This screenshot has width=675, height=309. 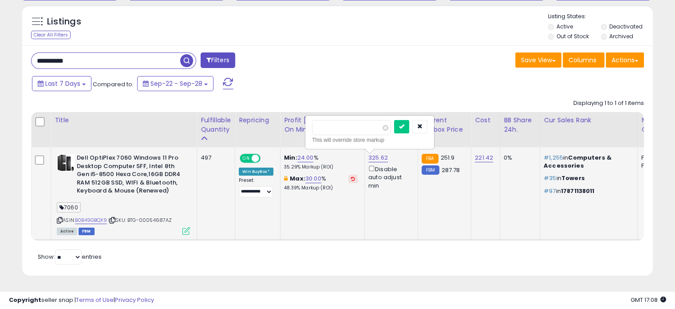 What do you see at coordinates (140, 220) in the screenshot?
I see `span: | SKU: BTG-00054687AZ` at bounding box center [140, 220].